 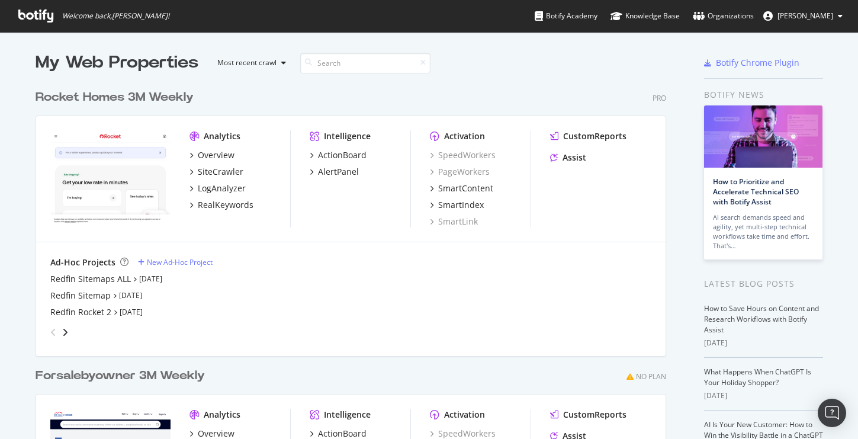 I want to click on div: Redfin Rocket 2, so click(x=81, y=312).